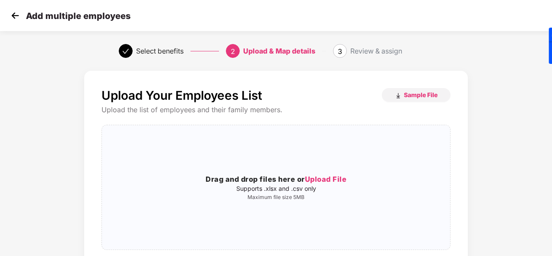 The width and height of the screenshot is (552, 256). I want to click on div: Upload the list of employees and their family members., so click(276, 110).